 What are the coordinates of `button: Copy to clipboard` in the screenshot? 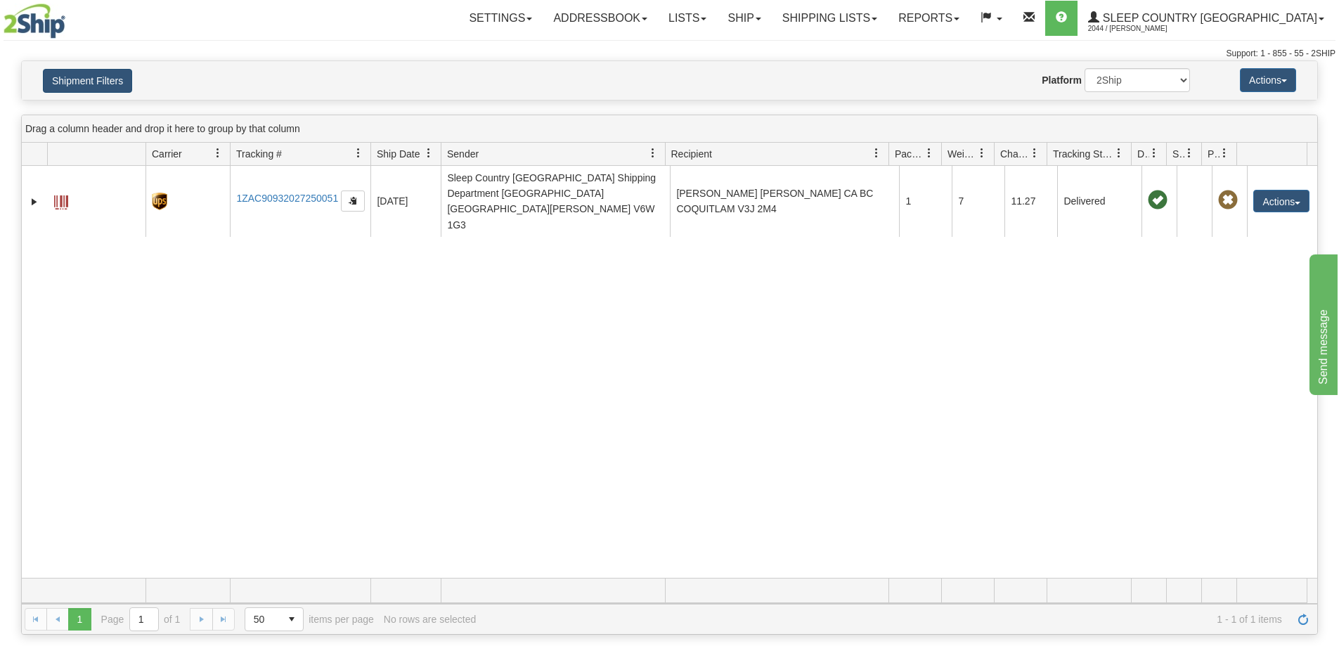 It's located at (353, 201).